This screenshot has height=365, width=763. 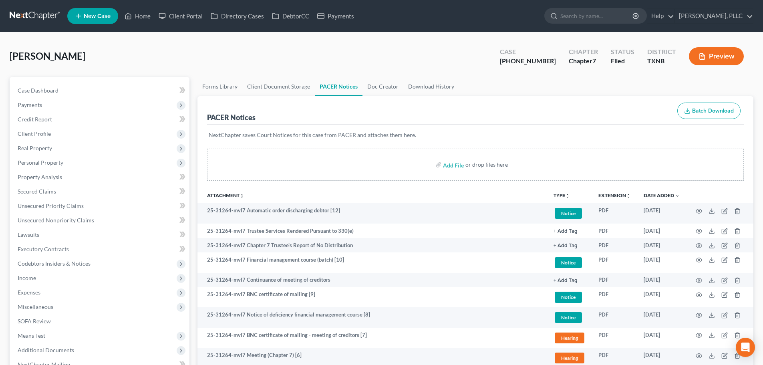 What do you see at coordinates (431, 87) in the screenshot?
I see `a: Download History` at bounding box center [431, 87].